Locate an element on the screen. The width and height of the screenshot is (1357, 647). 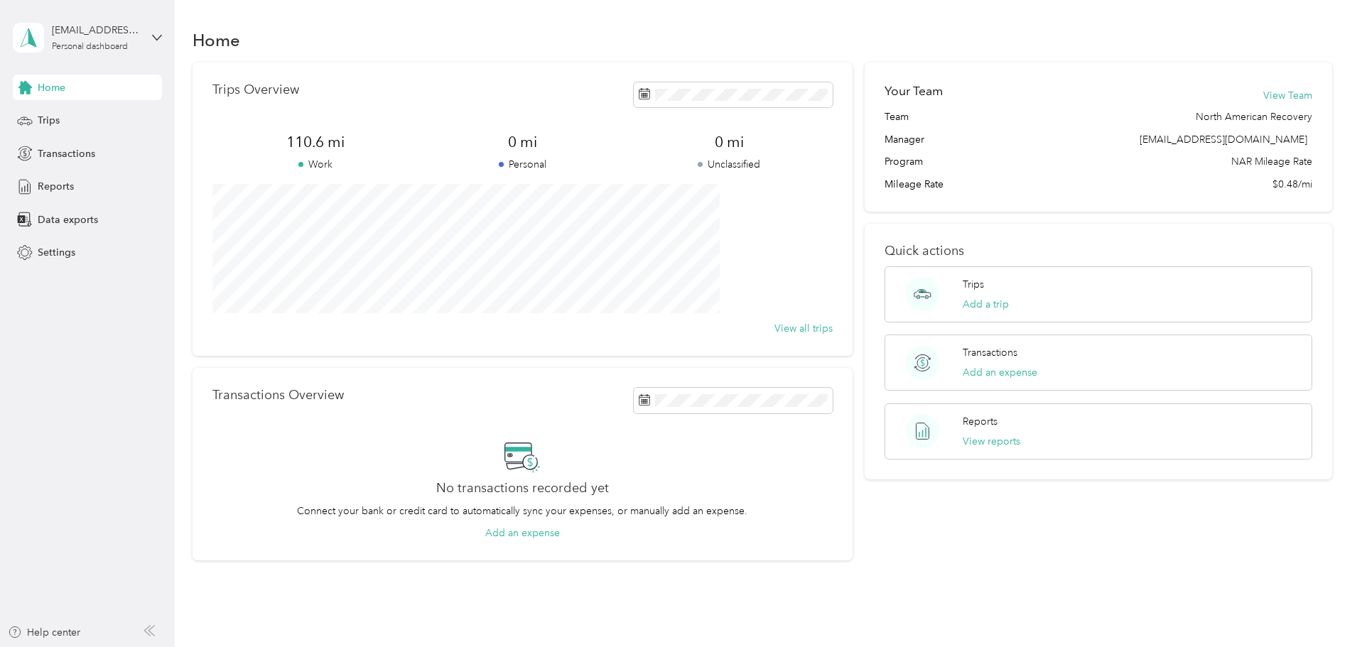
button: Help center is located at coordinates (44, 632).